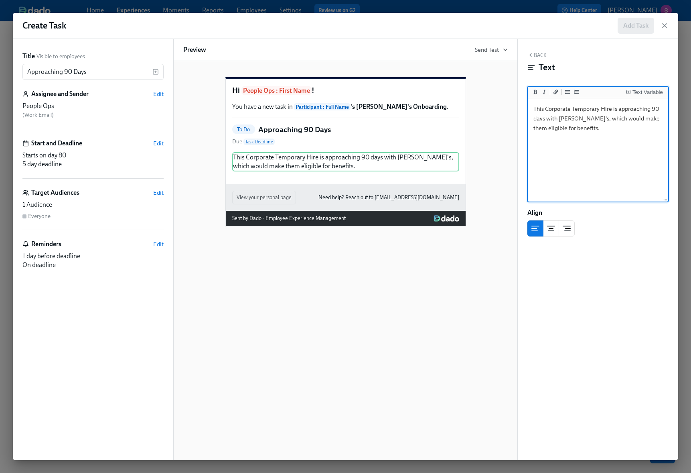 The image size is (691, 473). I want to click on div: Everyone, so click(39, 216).